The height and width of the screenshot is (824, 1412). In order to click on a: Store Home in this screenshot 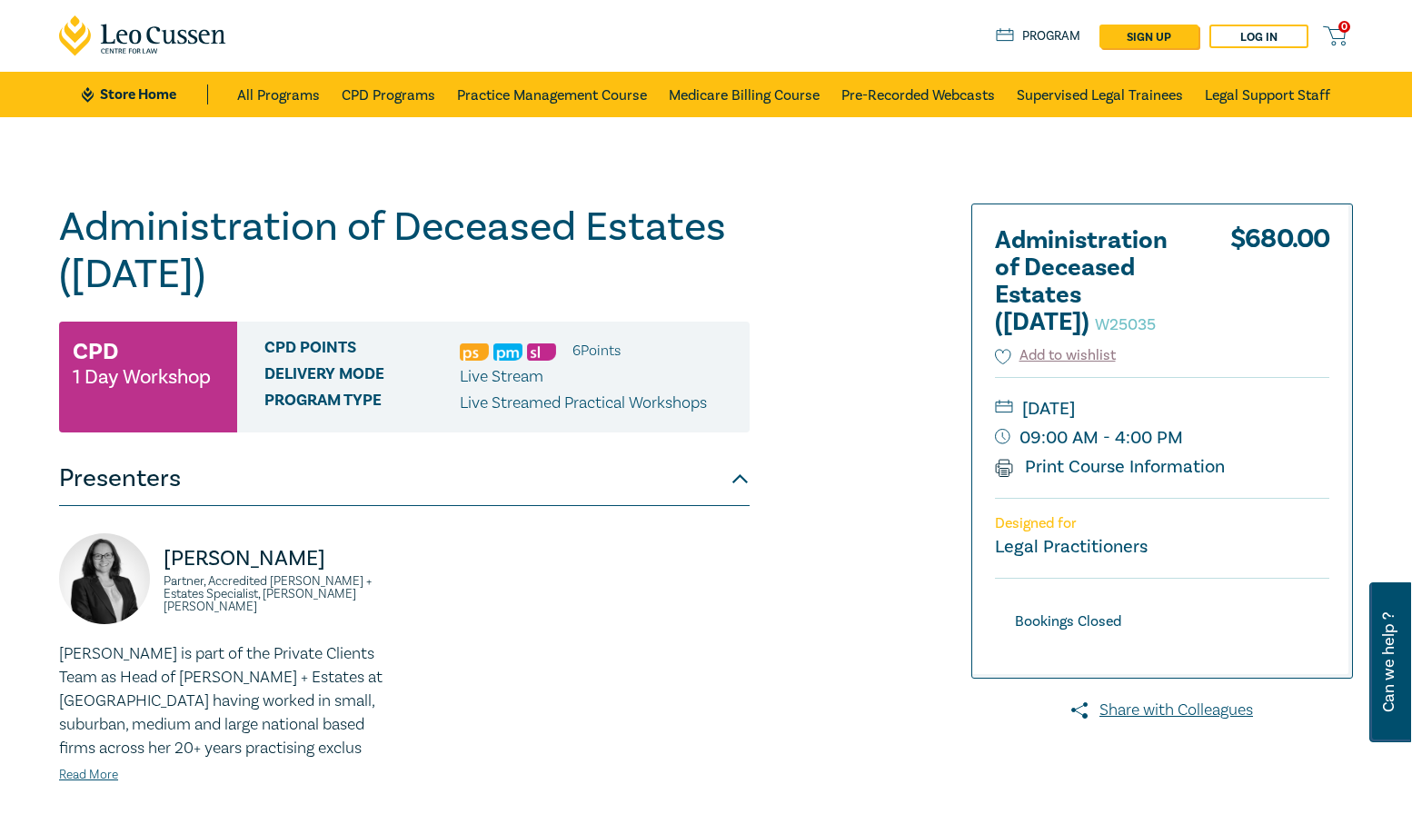, I will do `click(144, 94)`.